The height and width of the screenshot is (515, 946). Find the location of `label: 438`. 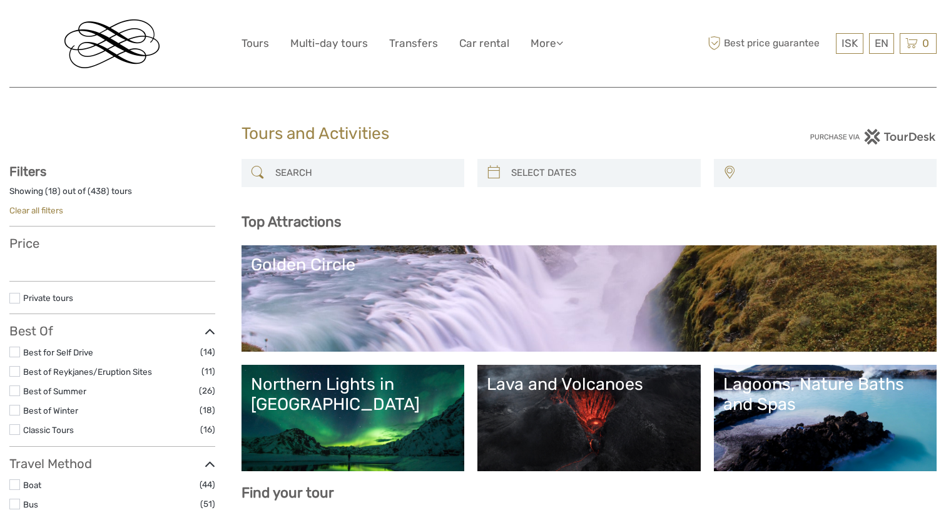

label: 438 is located at coordinates (98, 191).